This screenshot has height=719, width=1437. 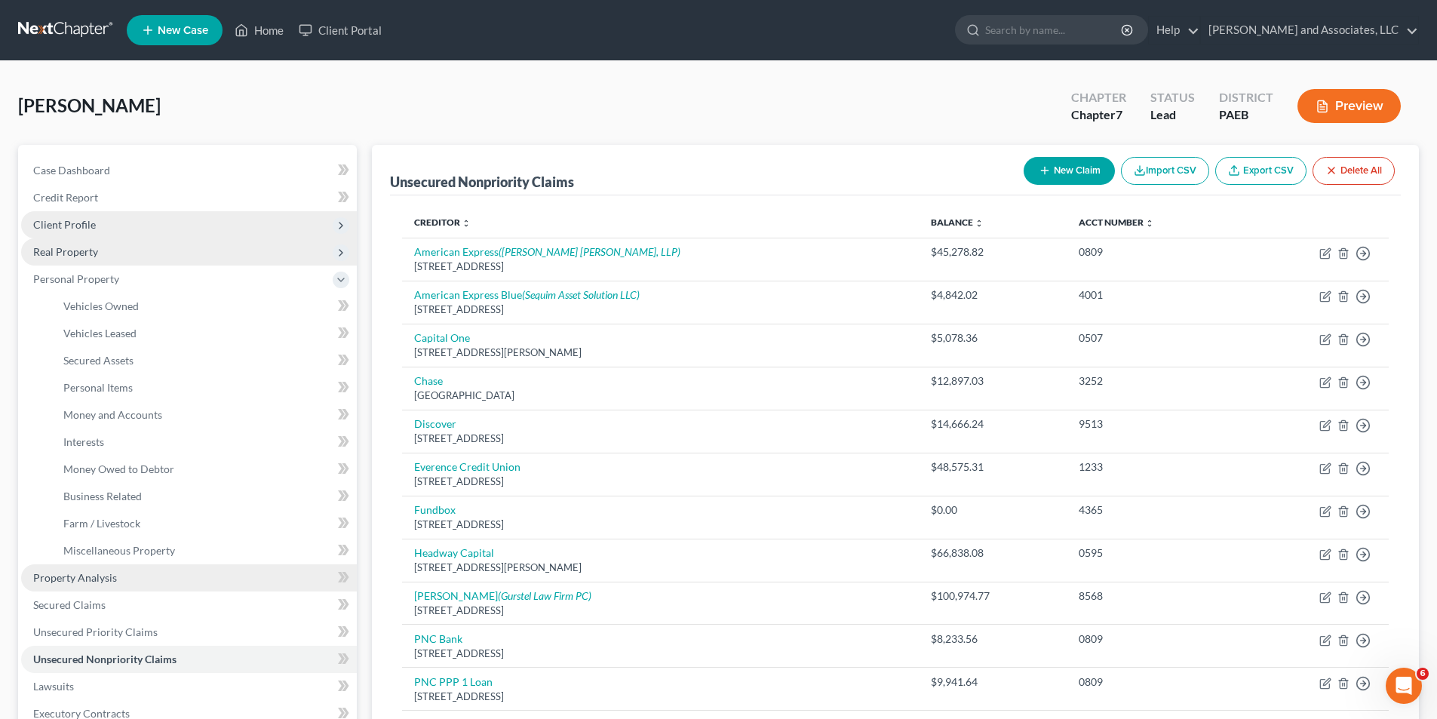 What do you see at coordinates (54, 686) in the screenshot?
I see `span: Lawsuits` at bounding box center [54, 686].